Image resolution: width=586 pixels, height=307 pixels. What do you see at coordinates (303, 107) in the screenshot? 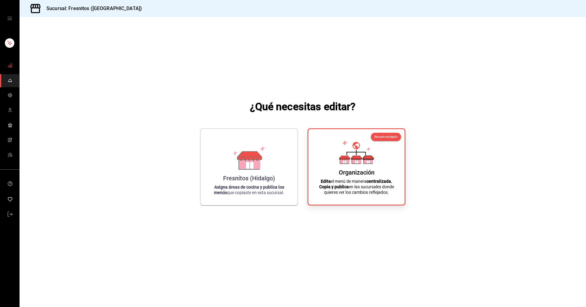
I see `h1: ¿Qué necesitas editar?` at bounding box center [303, 107].